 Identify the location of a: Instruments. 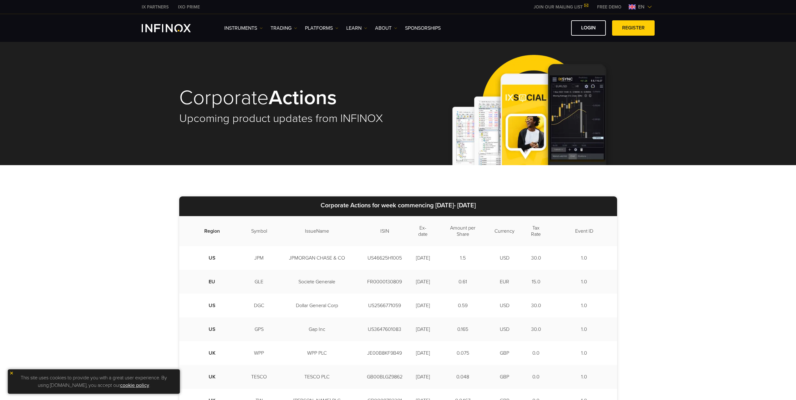
(243, 28).